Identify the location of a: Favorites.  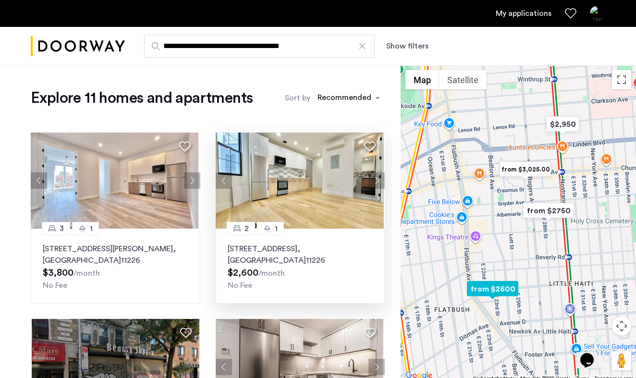
(571, 13).